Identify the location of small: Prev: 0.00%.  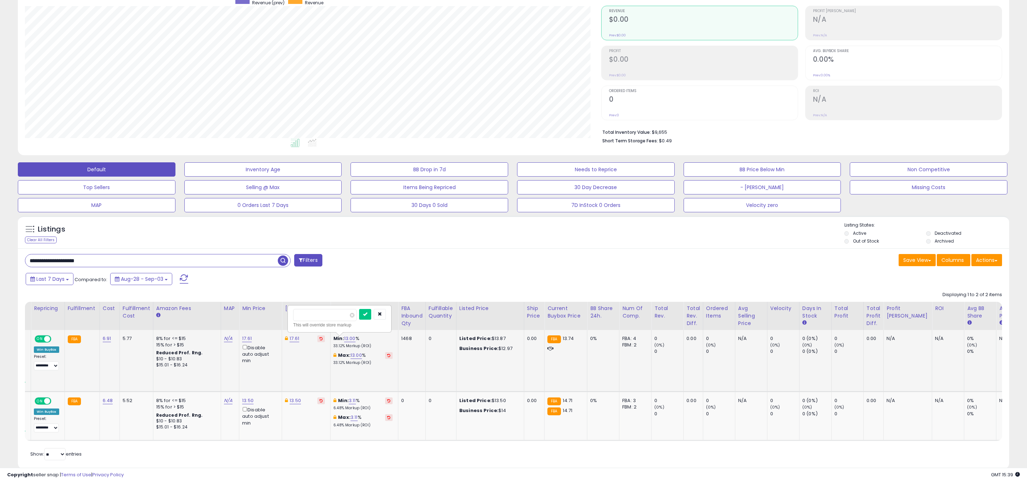
(821, 75).